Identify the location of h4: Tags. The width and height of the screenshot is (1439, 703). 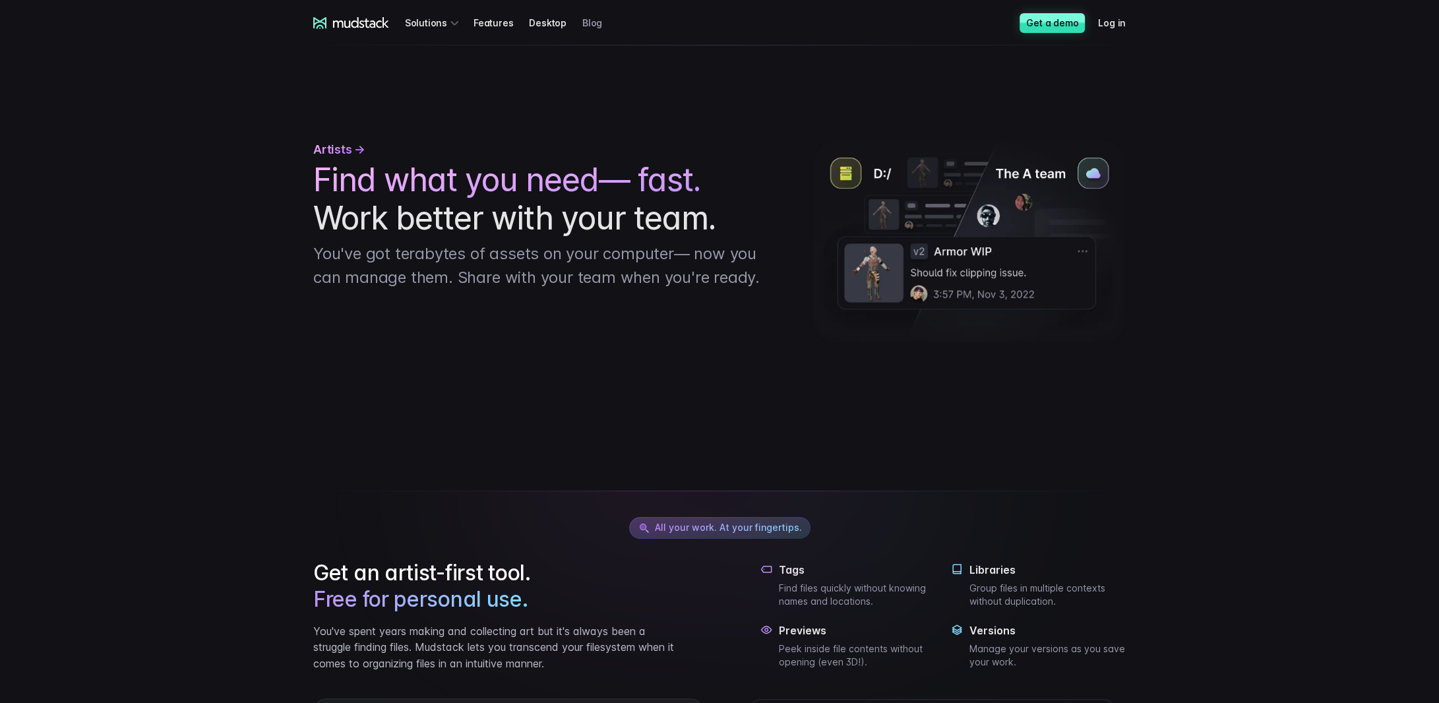
(857, 570).